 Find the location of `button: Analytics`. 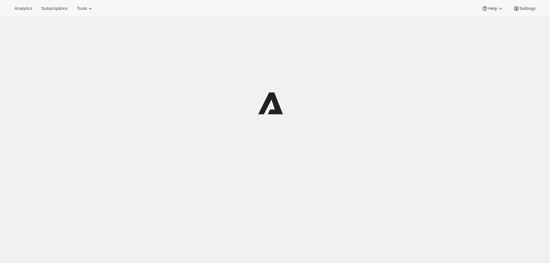

button: Analytics is located at coordinates (23, 9).